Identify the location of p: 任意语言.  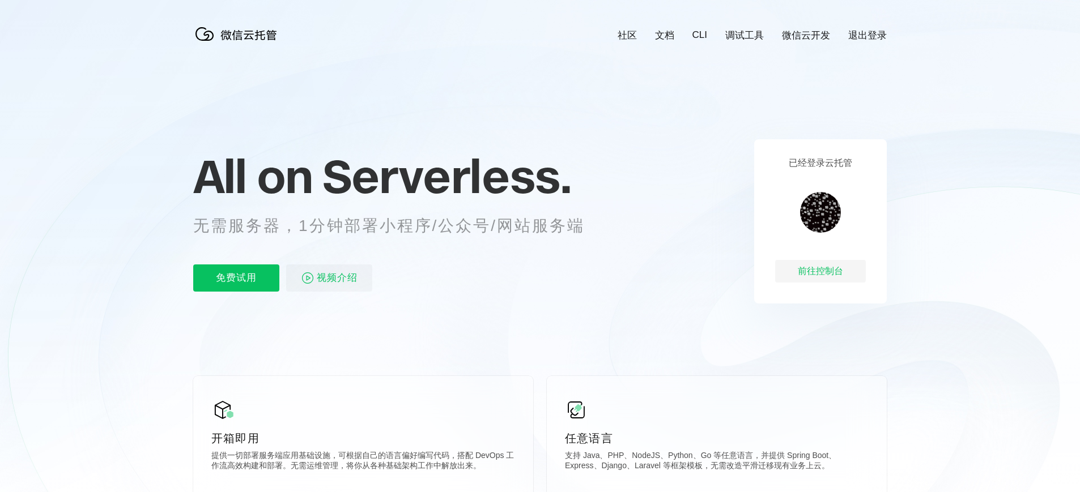
(717, 439).